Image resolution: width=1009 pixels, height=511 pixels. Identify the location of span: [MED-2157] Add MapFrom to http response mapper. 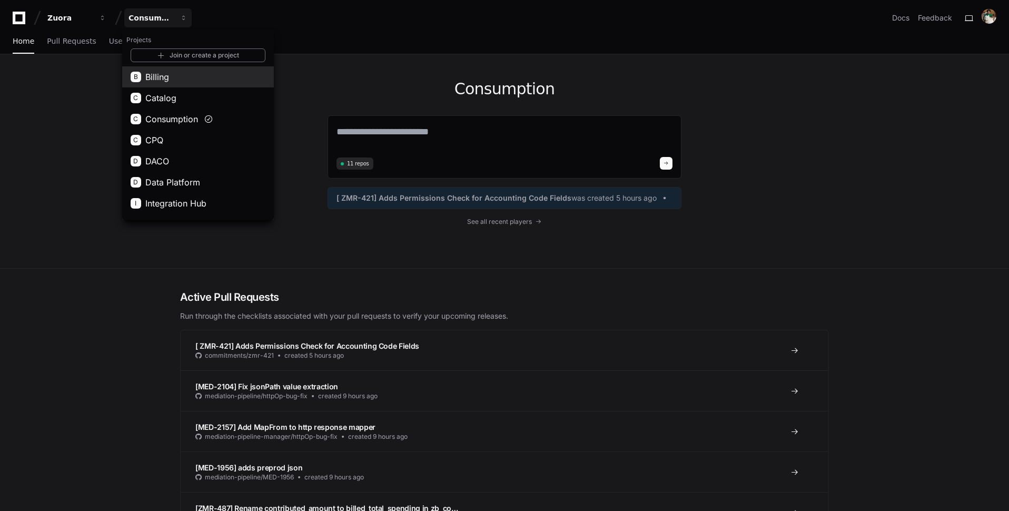
(285, 427).